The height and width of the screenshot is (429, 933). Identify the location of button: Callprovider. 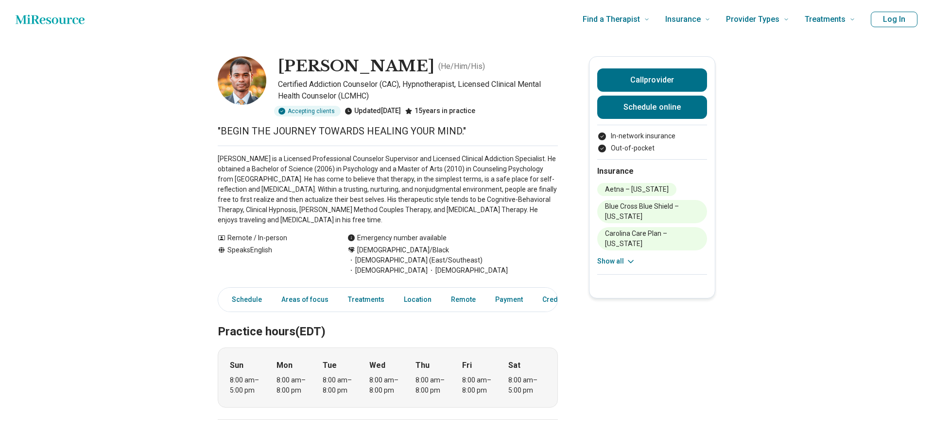
(652, 80).